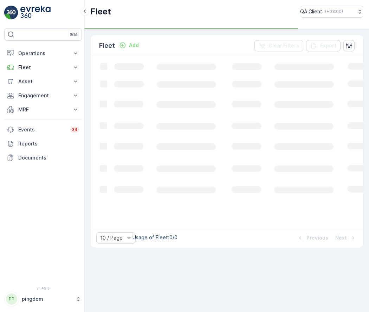 This screenshot has height=312, width=369. I want to click on p: Clear Filters, so click(283, 46).